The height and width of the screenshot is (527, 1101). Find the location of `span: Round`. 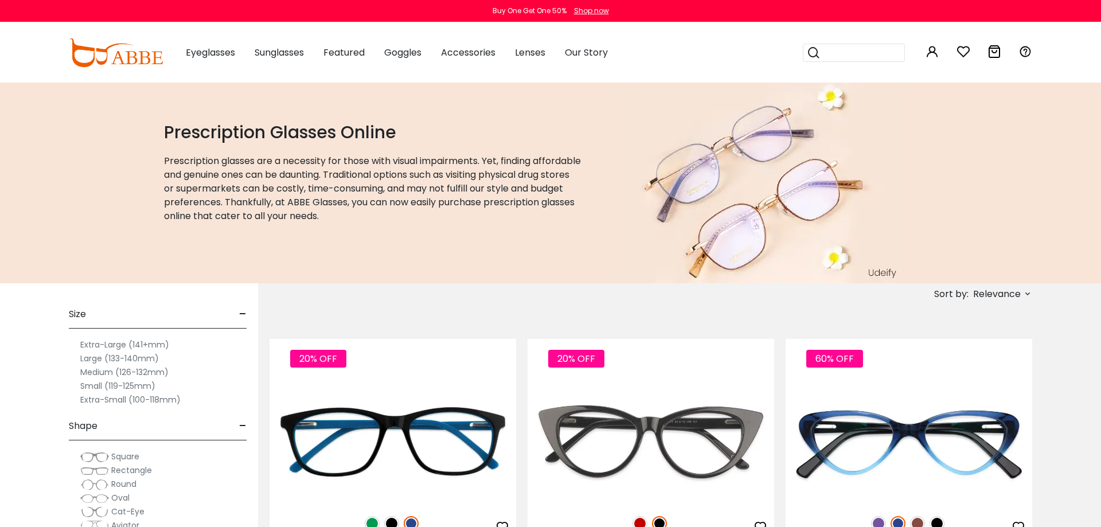

span: Round is located at coordinates (124, 484).